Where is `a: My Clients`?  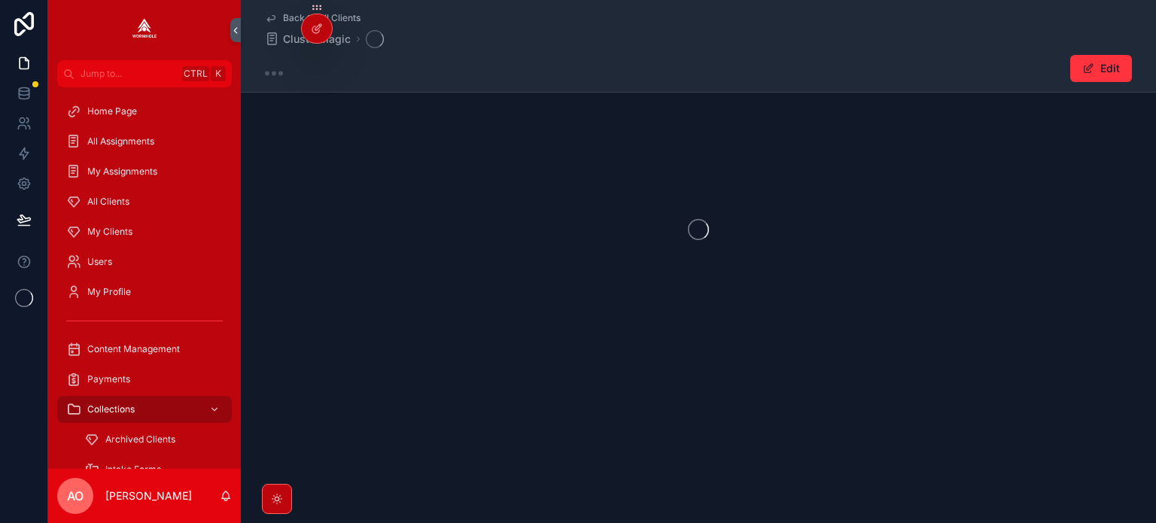
a: My Clients is located at coordinates (144, 232).